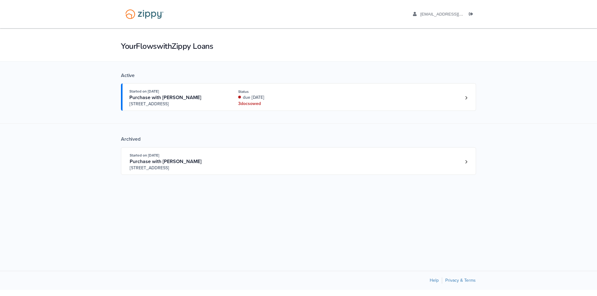 The width and height of the screenshot is (597, 296). I want to click on div: Active, so click(299, 76).